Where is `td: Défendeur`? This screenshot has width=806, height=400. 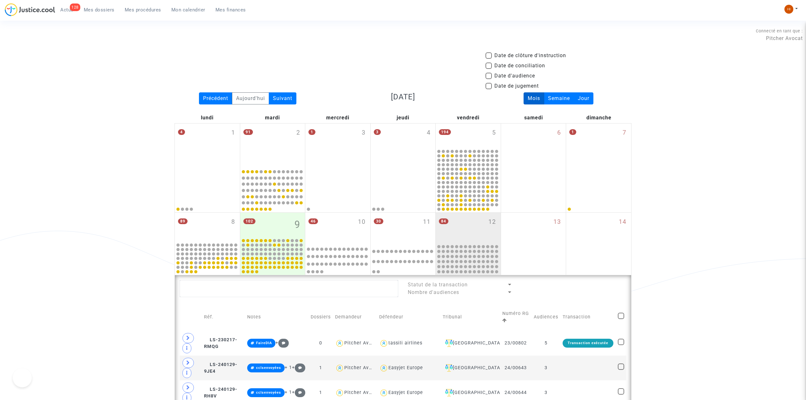
td: Défendeur is located at coordinates (409, 317).